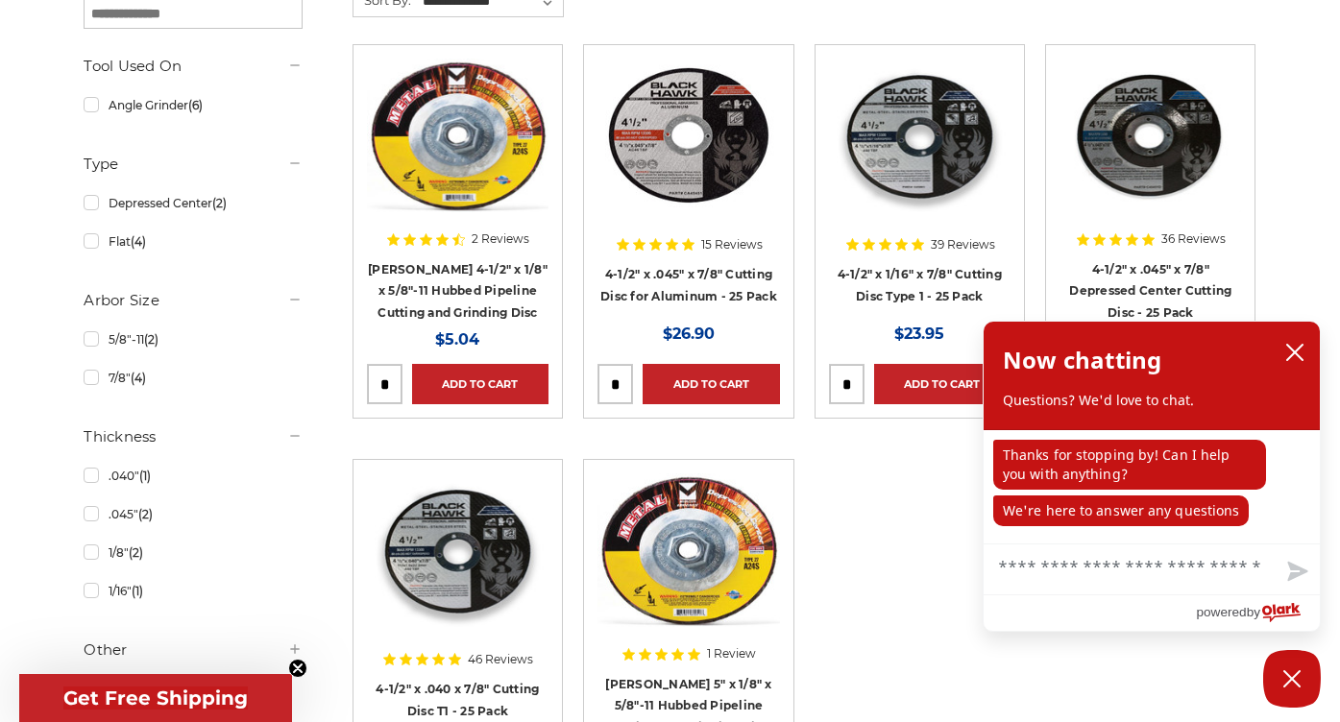 This screenshot has width=1340, height=722. What do you see at coordinates (192, 241) in the screenshot?
I see `a: Flat` at bounding box center [192, 241].